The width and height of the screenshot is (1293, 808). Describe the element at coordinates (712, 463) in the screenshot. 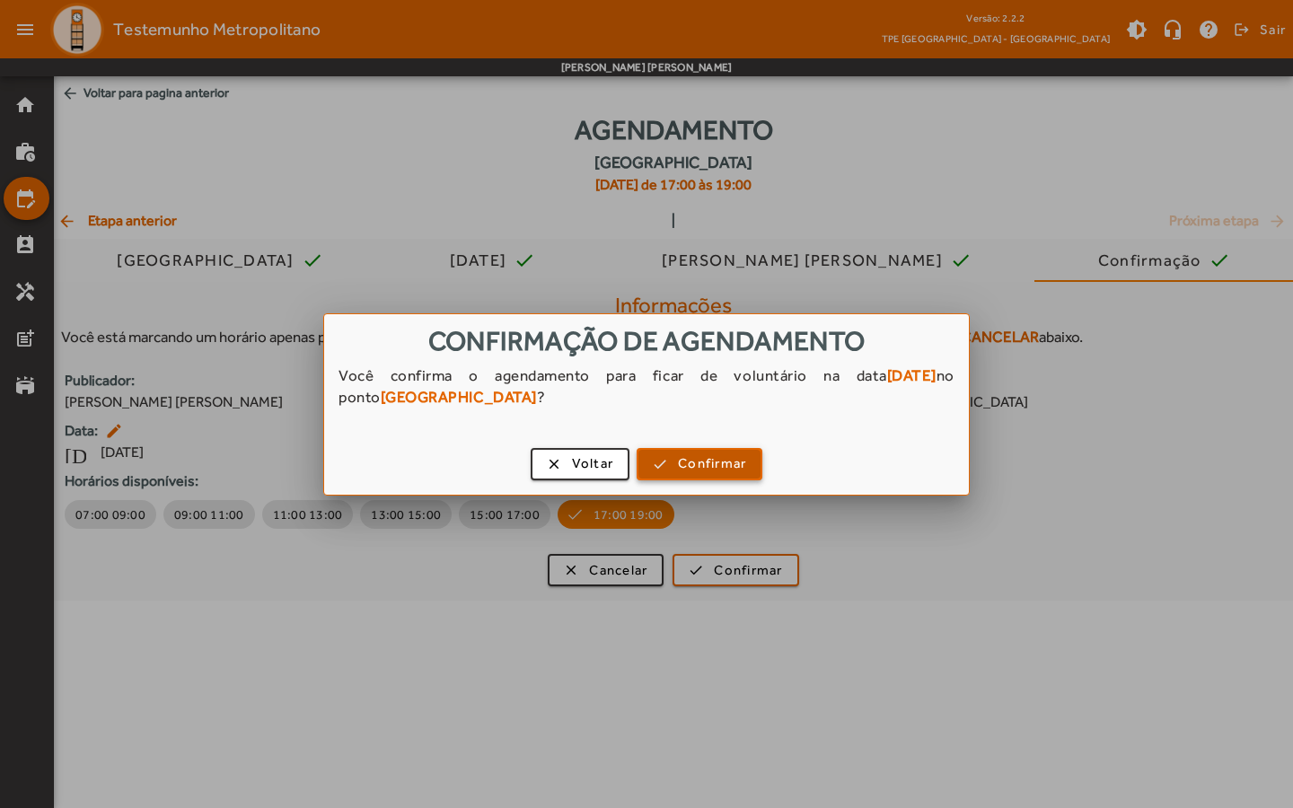

I see `span: Confirmar` at that location.